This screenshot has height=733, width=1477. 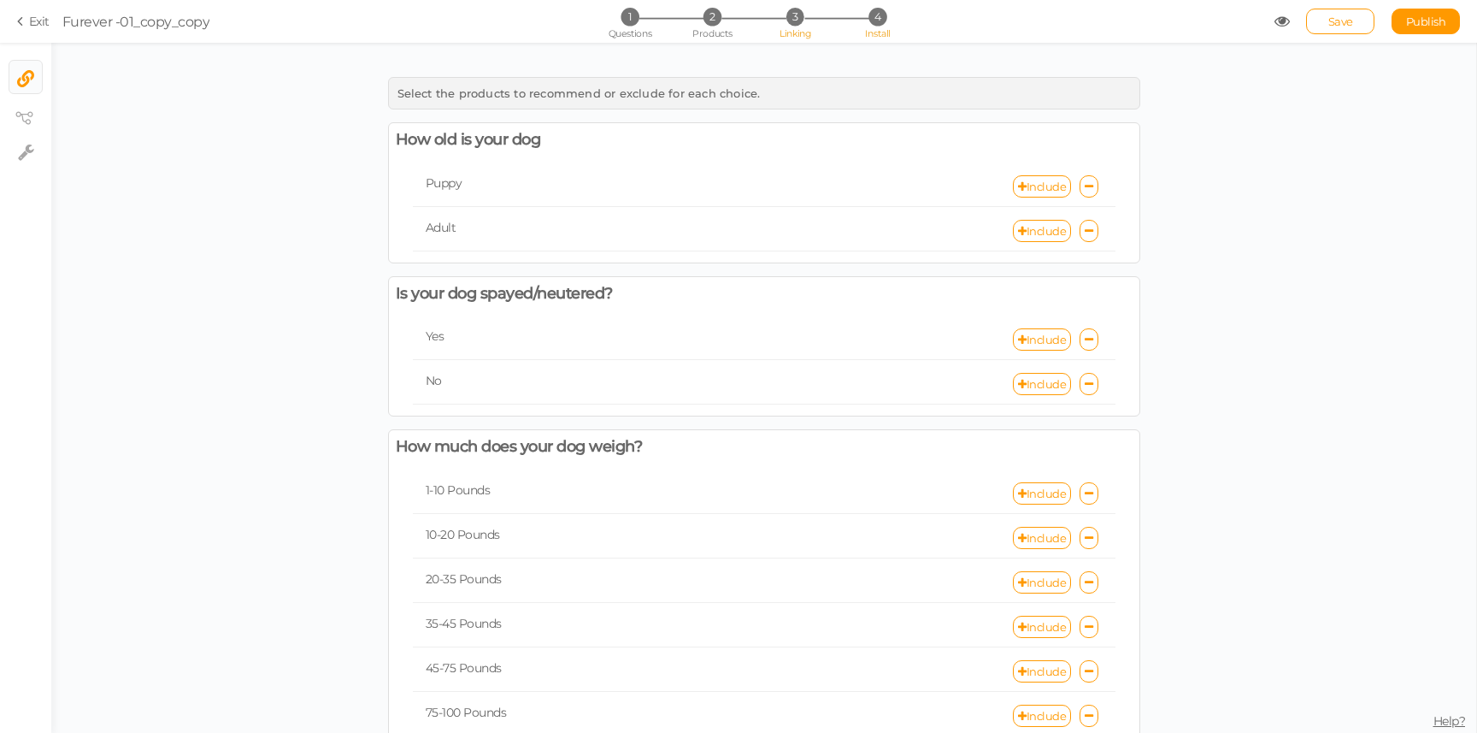 I want to click on span: 4, so click(x=877, y=16).